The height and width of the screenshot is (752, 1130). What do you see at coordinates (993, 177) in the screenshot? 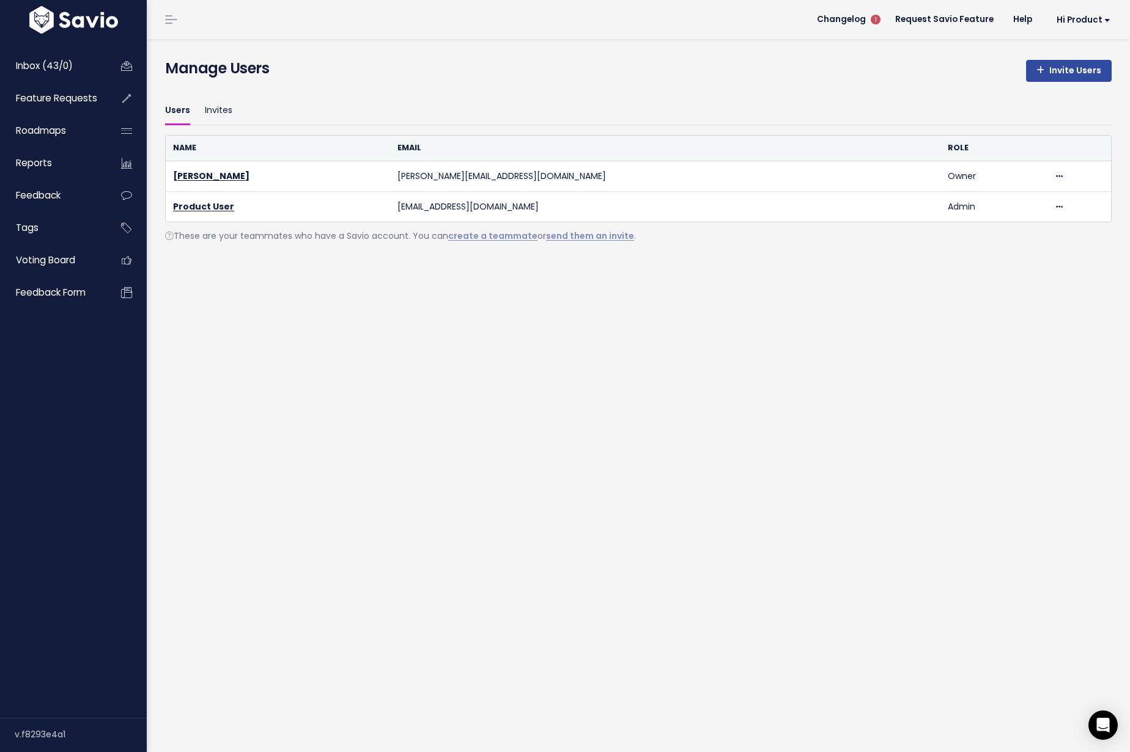
I see `td: Owner` at bounding box center [993, 177].